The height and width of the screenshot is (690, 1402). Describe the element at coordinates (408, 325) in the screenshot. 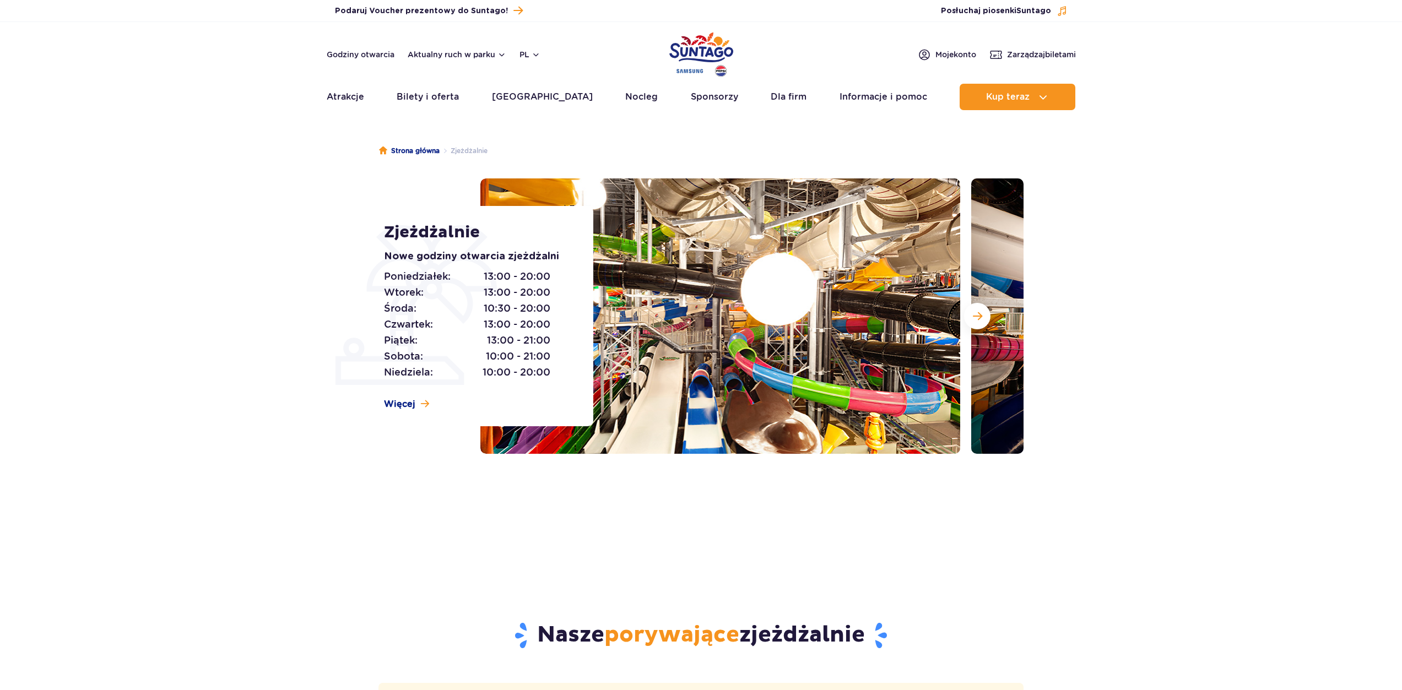

I see `span: Czwartek:` at that location.